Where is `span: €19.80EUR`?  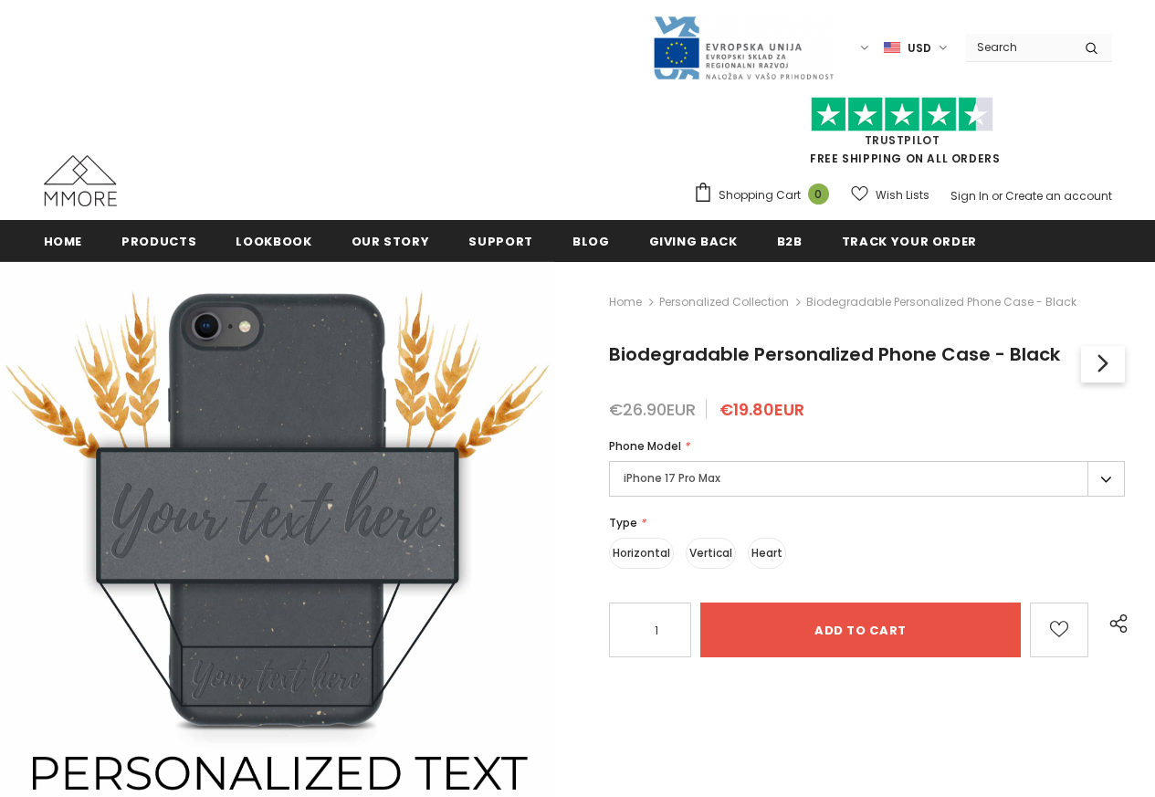
span: €19.80EUR is located at coordinates (762, 409).